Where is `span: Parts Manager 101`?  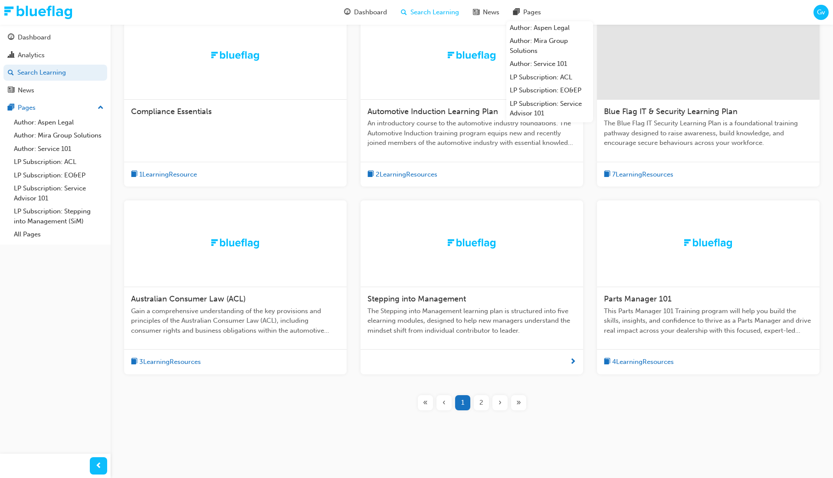 span: Parts Manager 101 is located at coordinates (637, 299).